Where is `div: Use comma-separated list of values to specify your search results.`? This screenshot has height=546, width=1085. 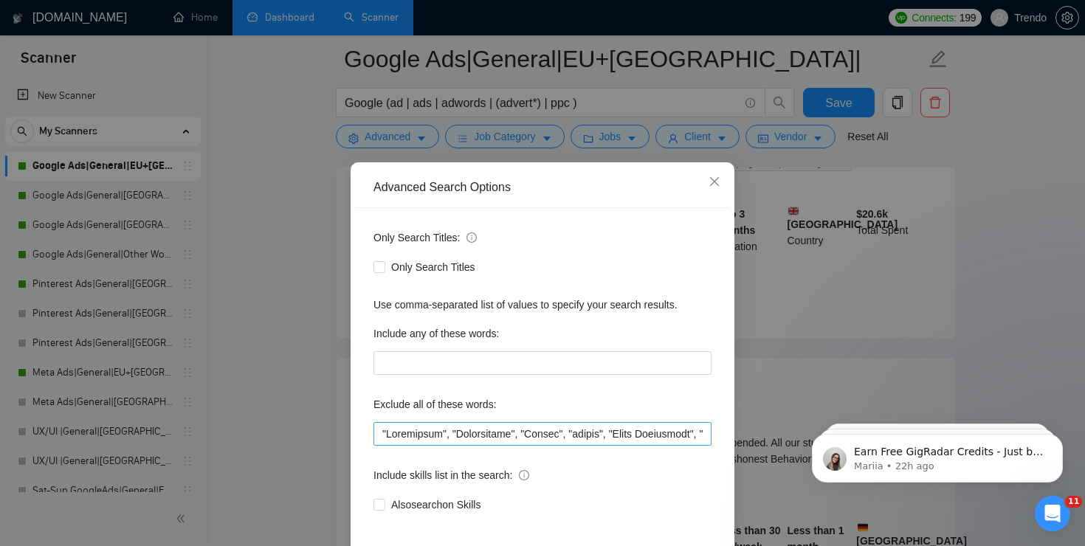 div: Use comma-separated list of values to specify your search results. is located at coordinates (543, 305).